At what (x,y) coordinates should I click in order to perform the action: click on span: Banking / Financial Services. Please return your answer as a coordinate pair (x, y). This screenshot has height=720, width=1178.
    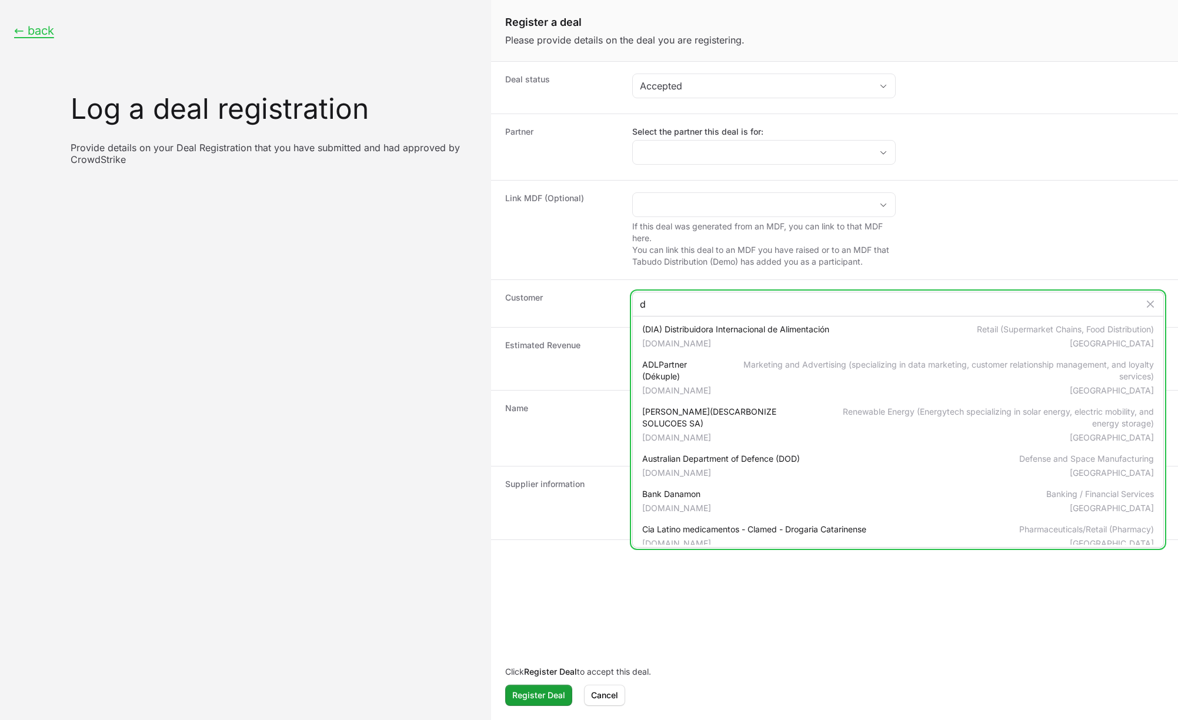
    Looking at the image, I should click on (1100, 494).